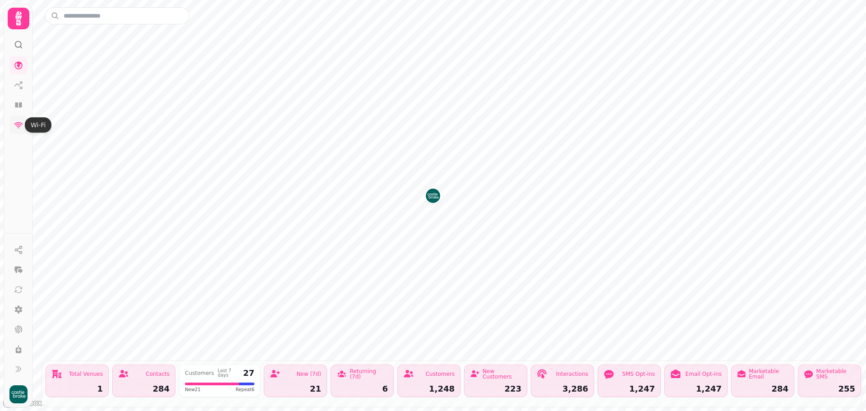  I want to click on img: User avatar, so click(18, 394).